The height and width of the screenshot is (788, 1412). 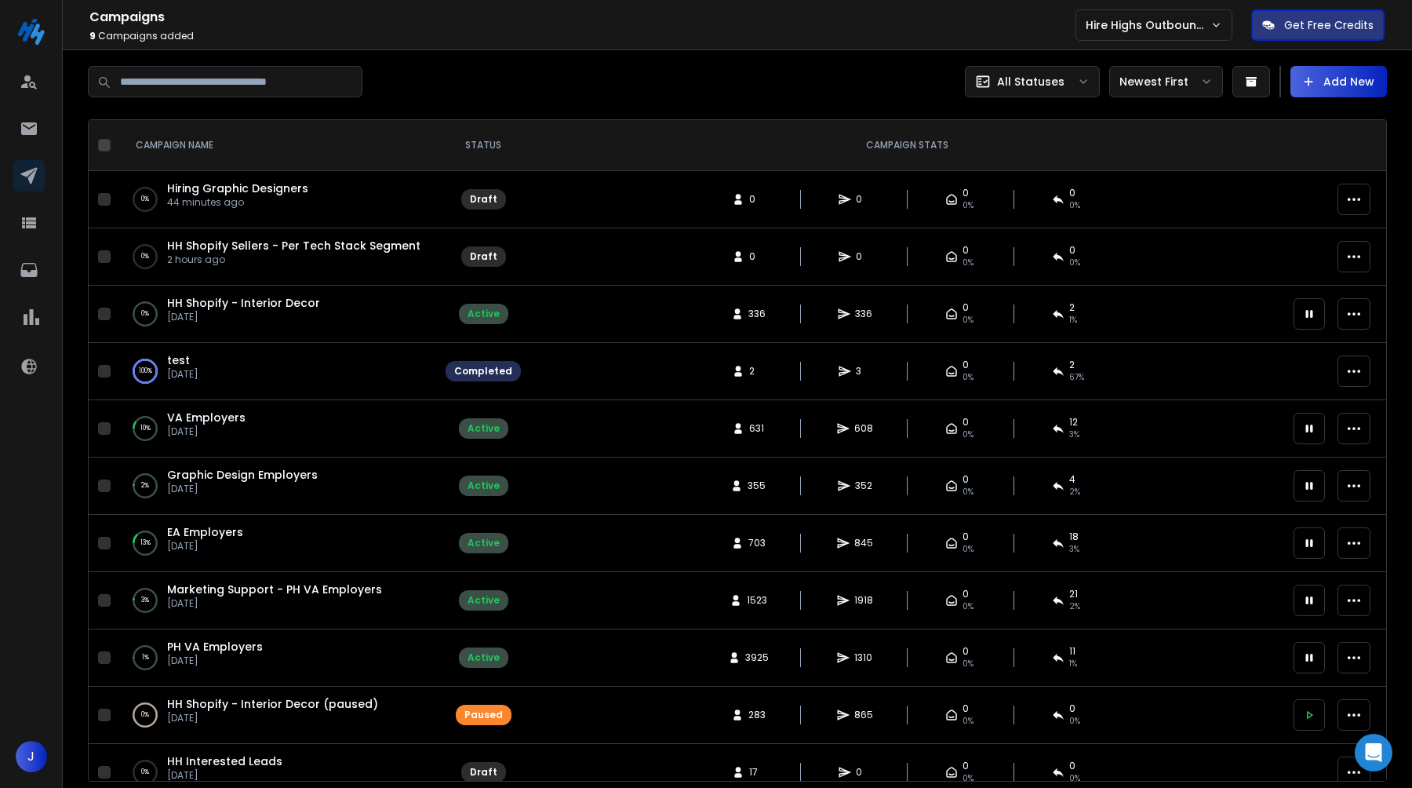 I want to click on span: 3, so click(x=864, y=371).